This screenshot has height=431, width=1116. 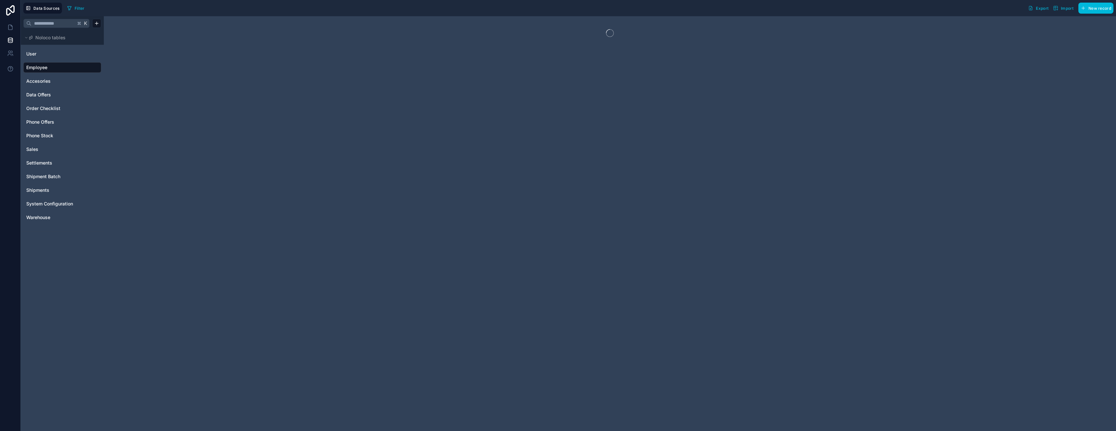 I want to click on div: Employee, so click(x=62, y=67).